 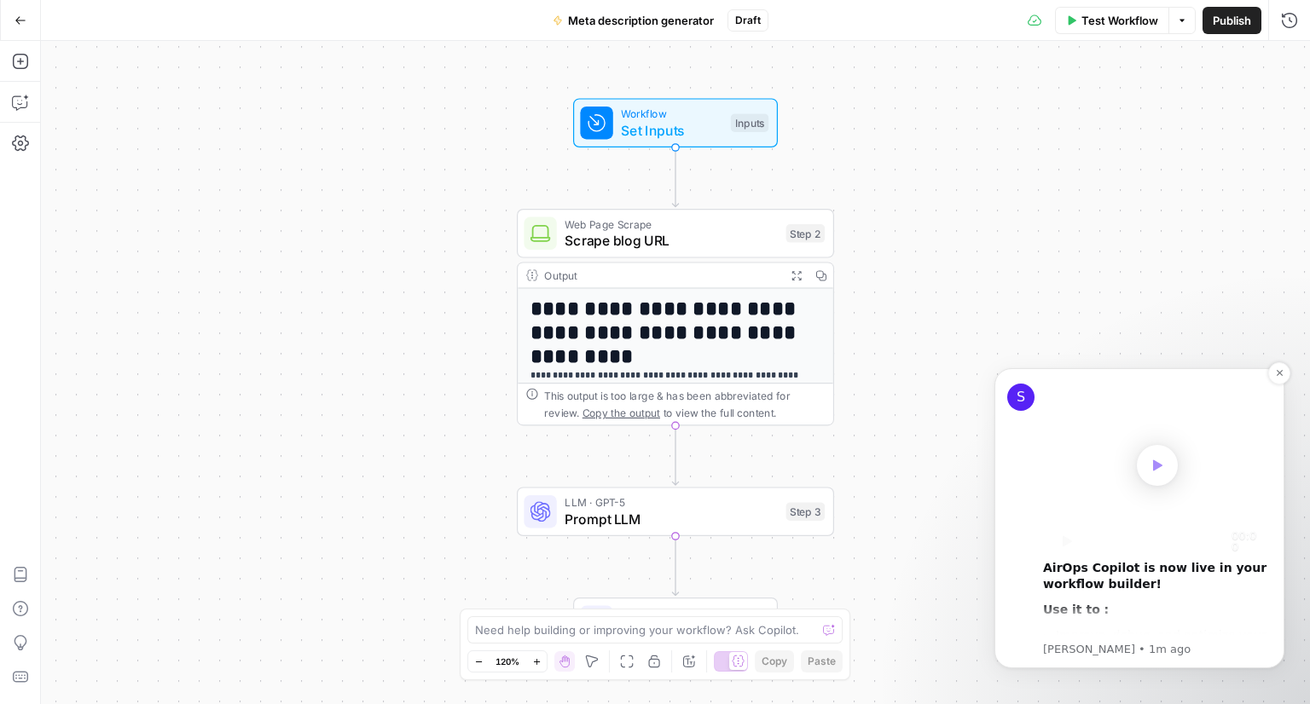 I want to click on span: Scrape blog URL, so click(x=671, y=240).